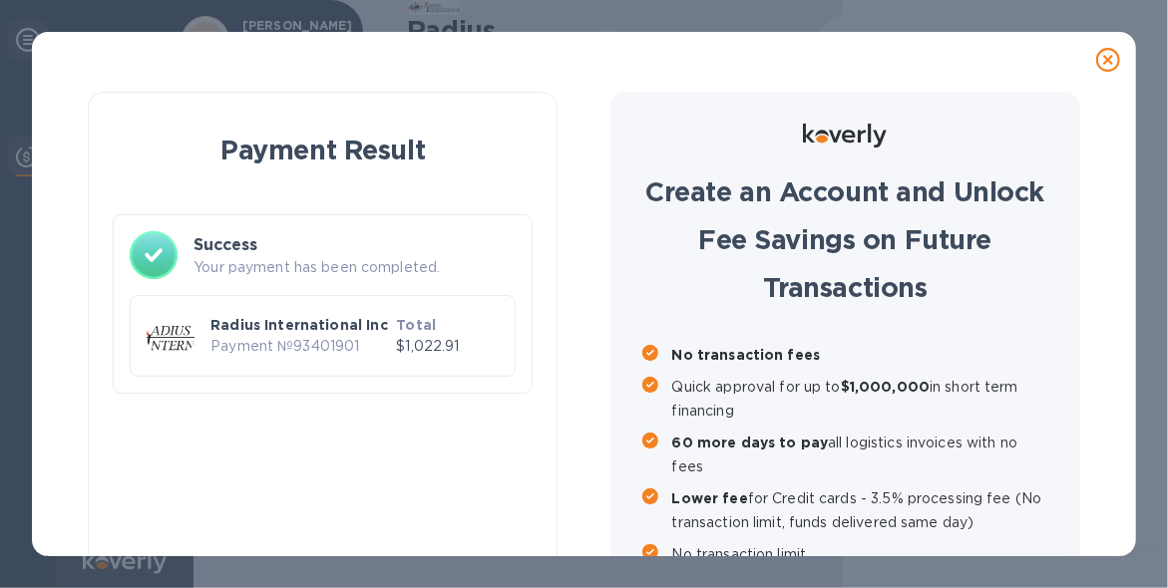 The height and width of the screenshot is (588, 1168). I want to click on b: $1,000,000, so click(885, 387).